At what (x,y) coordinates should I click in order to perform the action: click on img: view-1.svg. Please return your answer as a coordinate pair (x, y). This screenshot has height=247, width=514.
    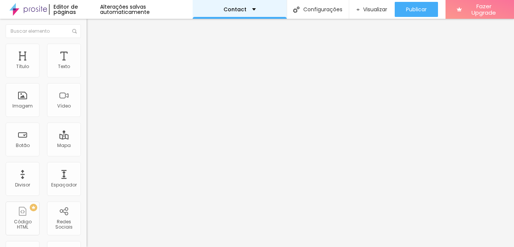
    Looking at the image, I should click on (358, 9).